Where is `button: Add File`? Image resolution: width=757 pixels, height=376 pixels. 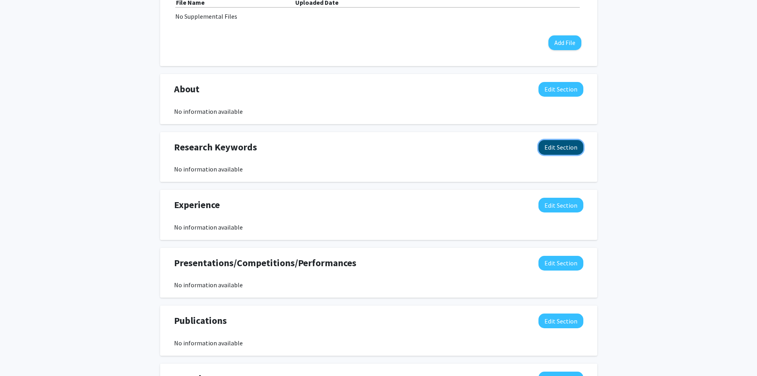
button: Add File is located at coordinates (565, 43).